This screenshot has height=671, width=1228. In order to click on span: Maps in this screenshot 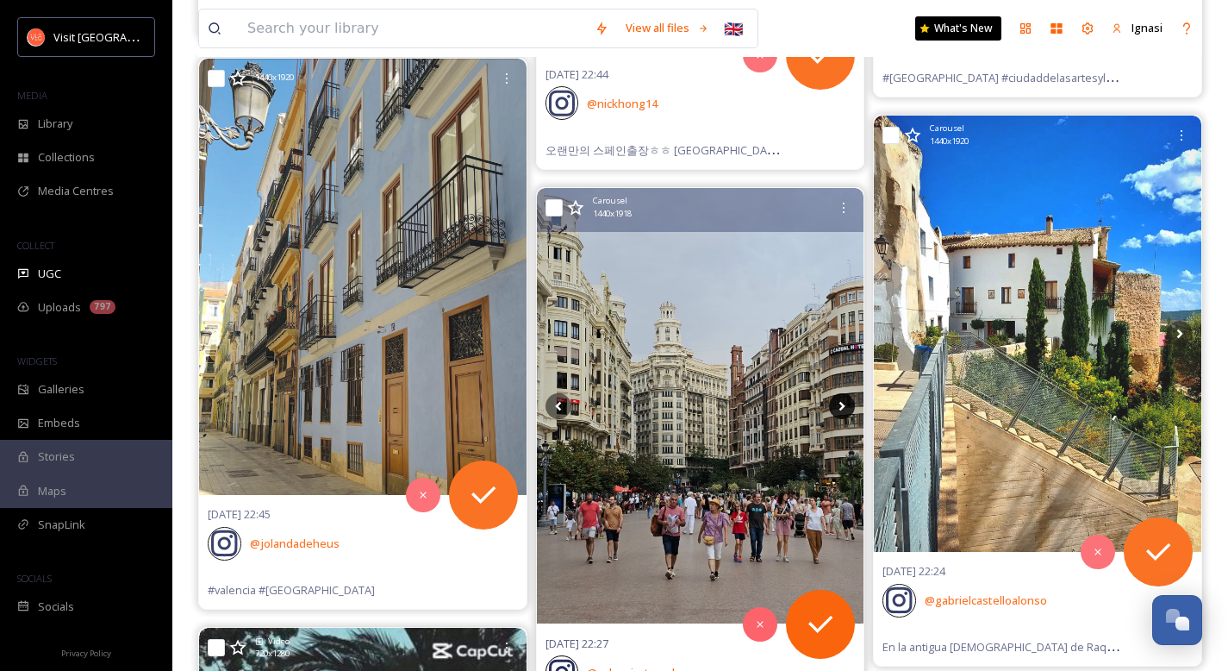, I will do `click(52, 490)`.